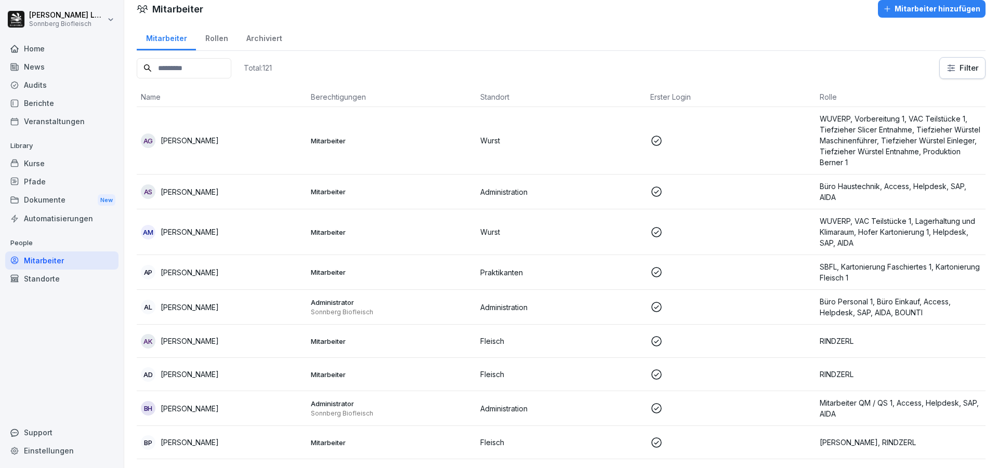  Describe the element at coordinates (900, 307) in the screenshot. I see `p: Büro Personal 1, Büro Einkauf, Access, Helpdesk, SAP, AIDA, BOUNTI` at that location.